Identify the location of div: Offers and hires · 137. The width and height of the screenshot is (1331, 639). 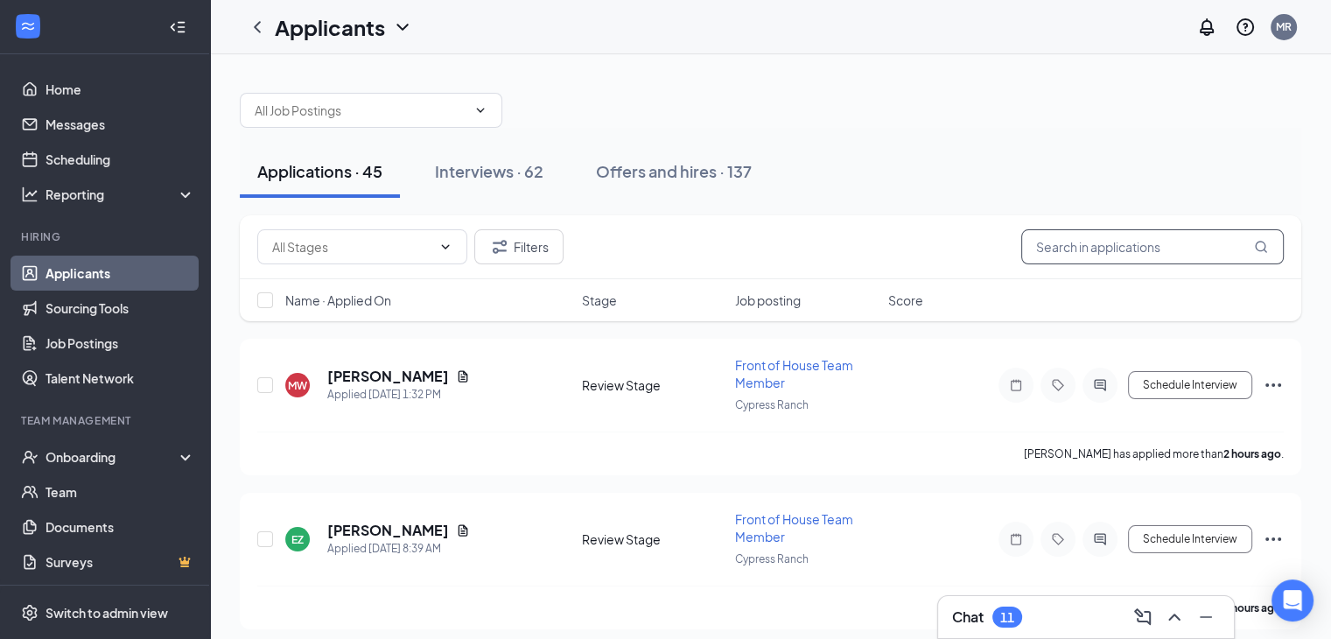
(674, 171).